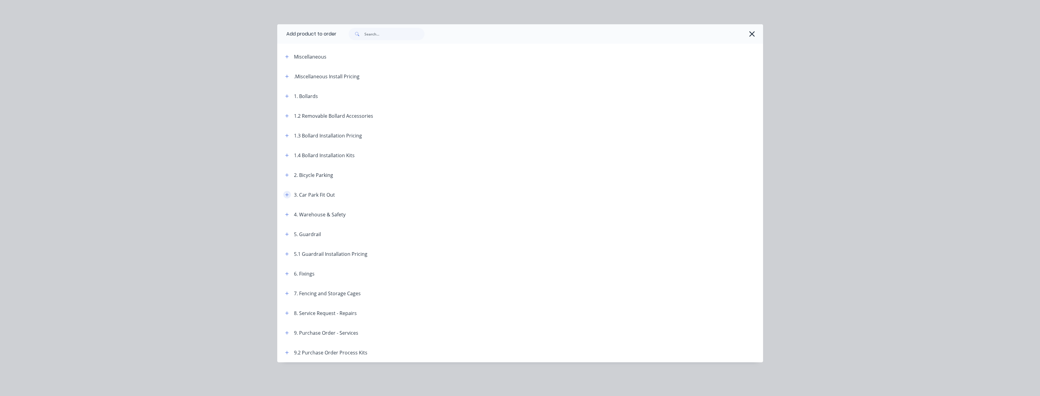  I want to click on div: 1. Bollards, so click(306, 96).